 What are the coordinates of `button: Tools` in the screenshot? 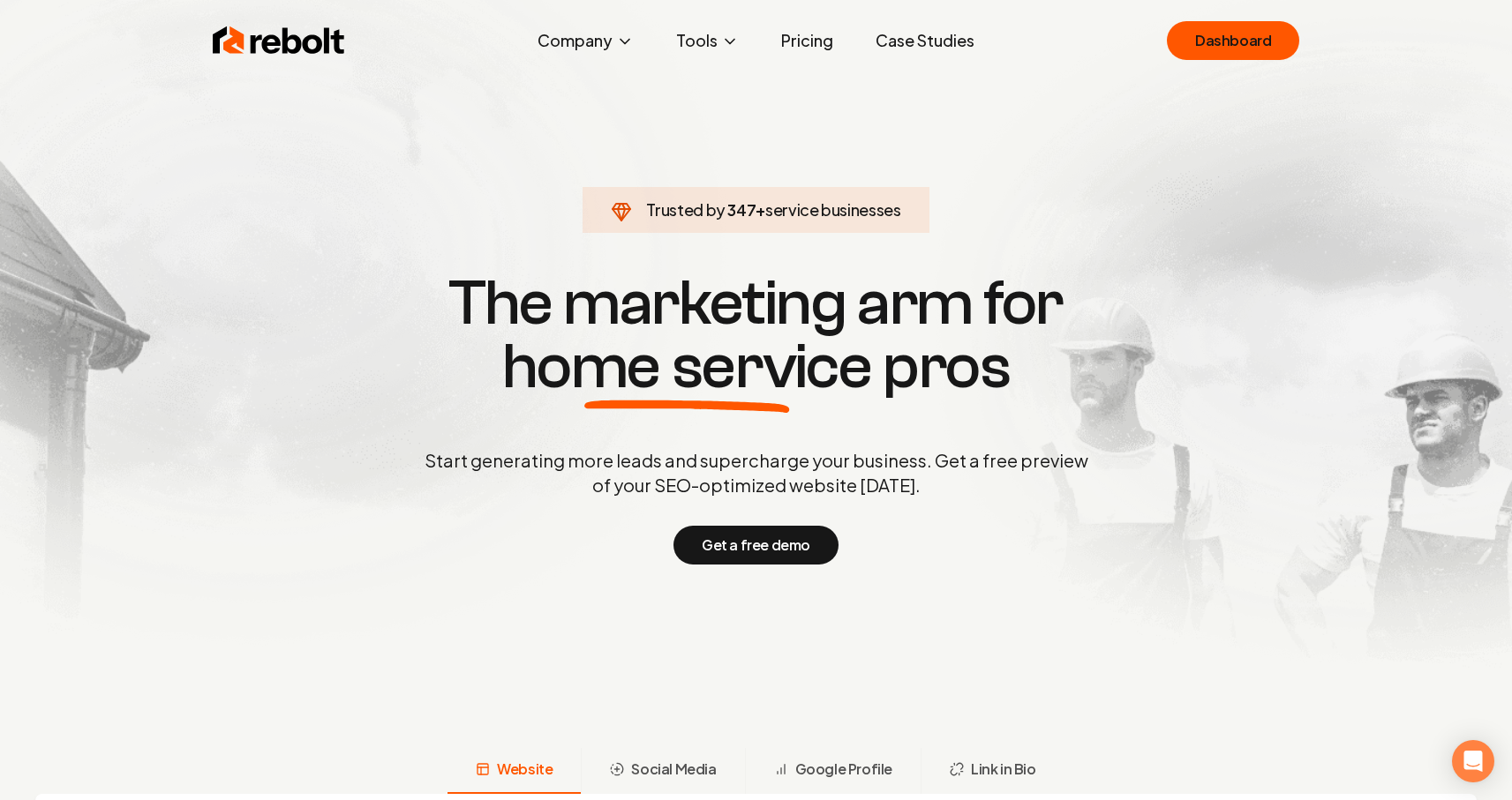 It's located at (707, 41).